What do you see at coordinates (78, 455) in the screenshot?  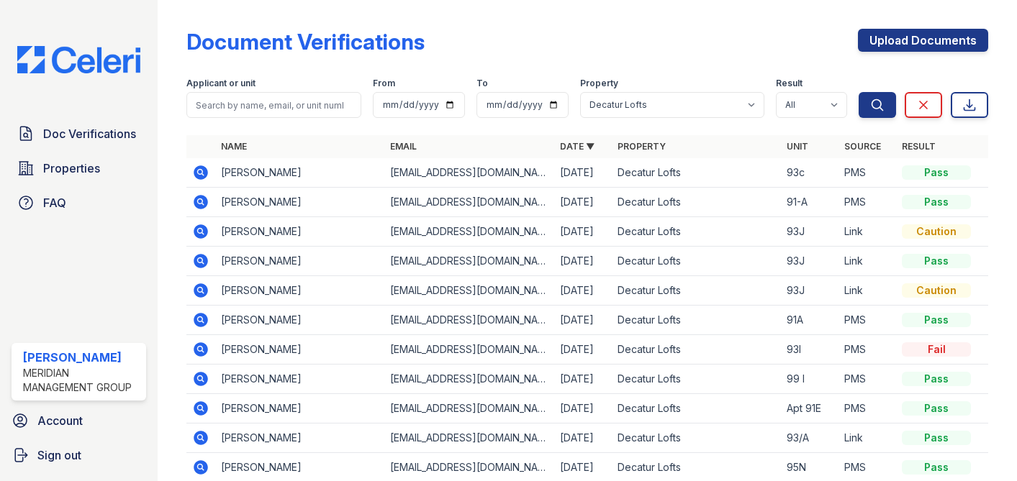 I see `button: Sign out` at bounding box center [78, 455].